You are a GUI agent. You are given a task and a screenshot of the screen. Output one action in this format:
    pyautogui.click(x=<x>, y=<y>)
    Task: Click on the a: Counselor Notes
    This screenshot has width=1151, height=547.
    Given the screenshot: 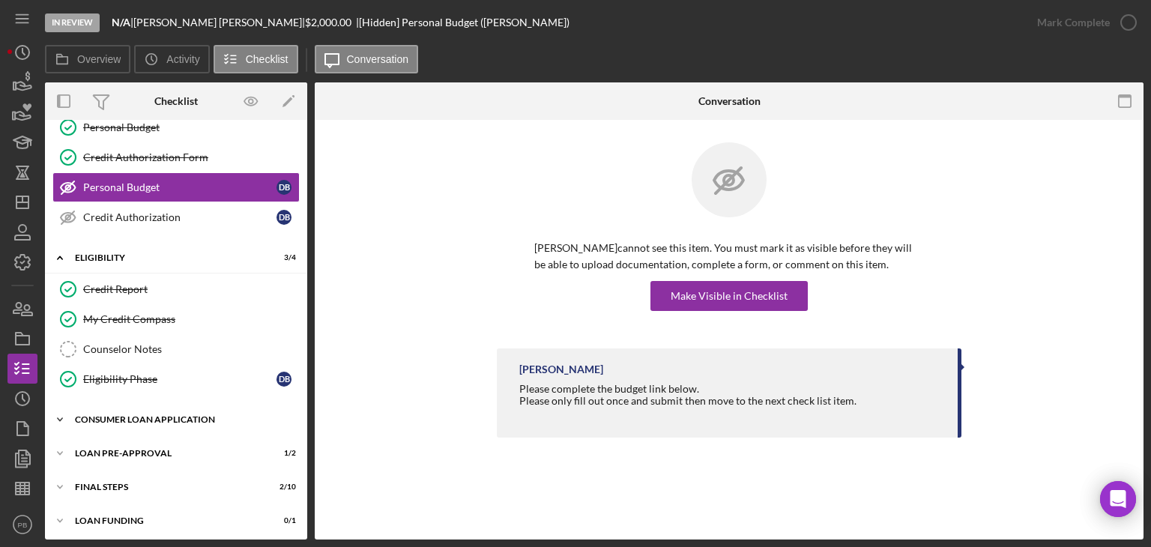 What is the action you would take?
    pyautogui.click(x=176, y=349)
    